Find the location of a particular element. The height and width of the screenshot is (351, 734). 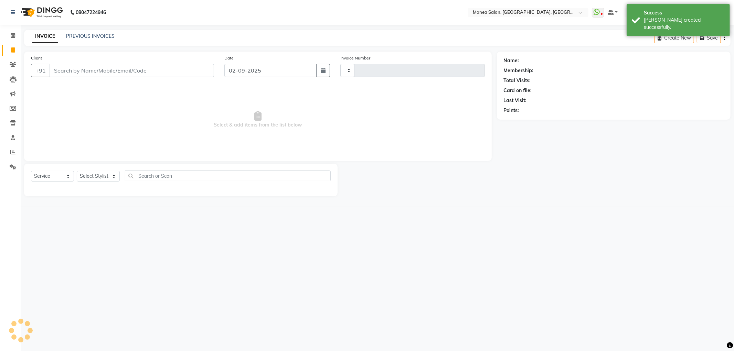

div: Total Visits: is located at coordinates (517, 80).